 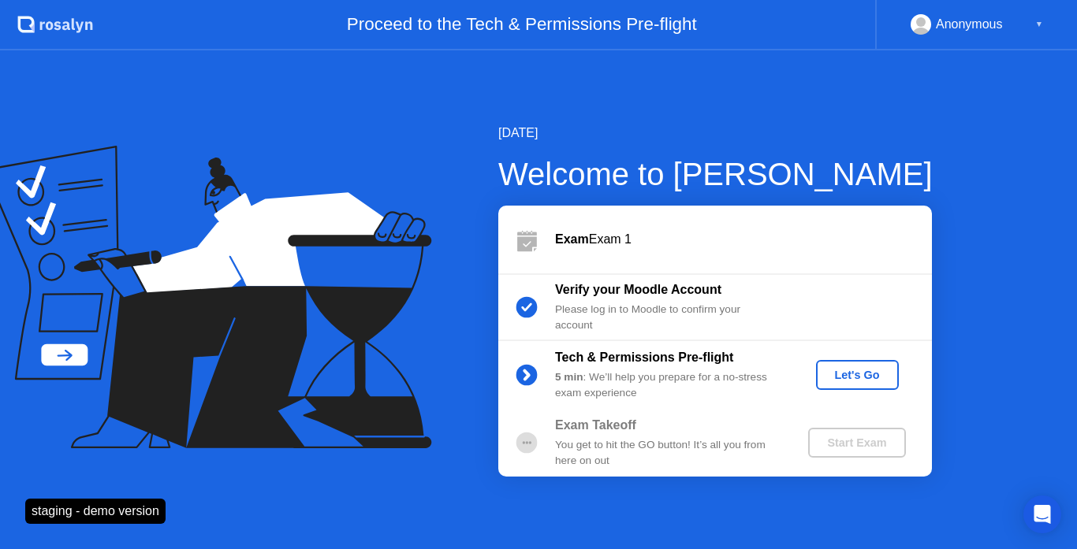 What do you see at coordinates (857, 375) in the screenshot?
I see `button: Let's Go` at bounding box center [857, 375].